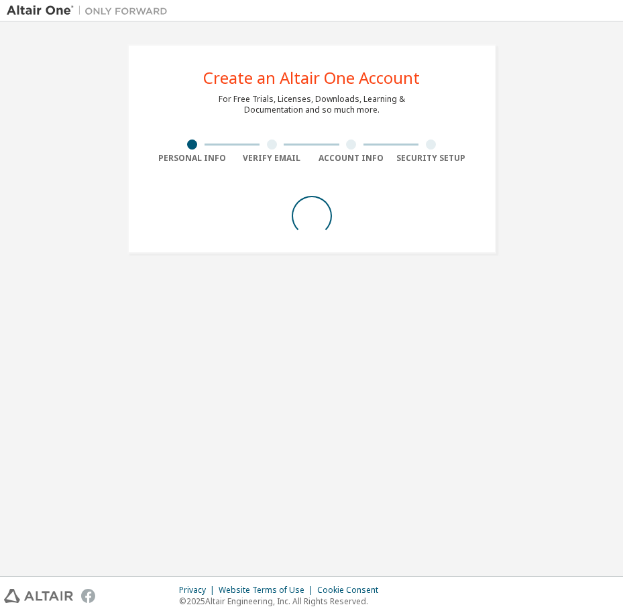 Image resolution: width=623 pixels, height=615 pixels. I want to click on img: Altair One, so click(91, 11).